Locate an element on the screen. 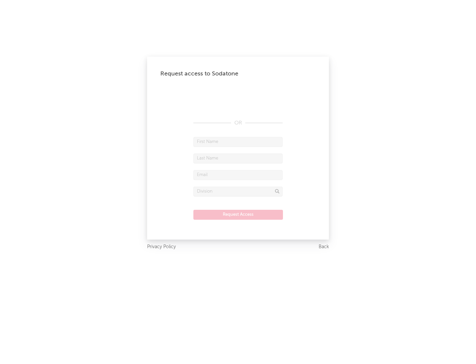  button: Request Access is located at coordinates (238, 215).